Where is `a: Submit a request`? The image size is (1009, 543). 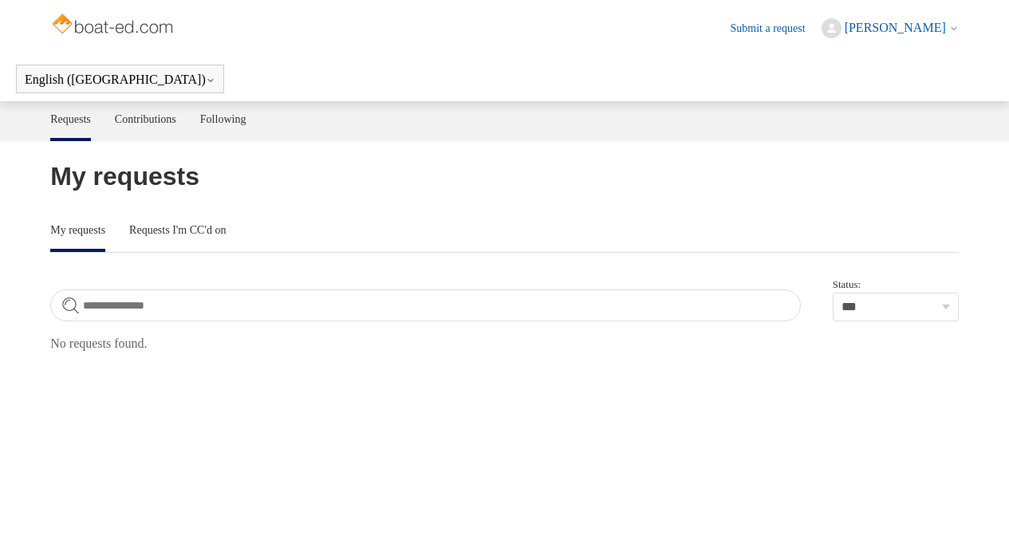 a: Submit a request is located at coordinates (776, 28).